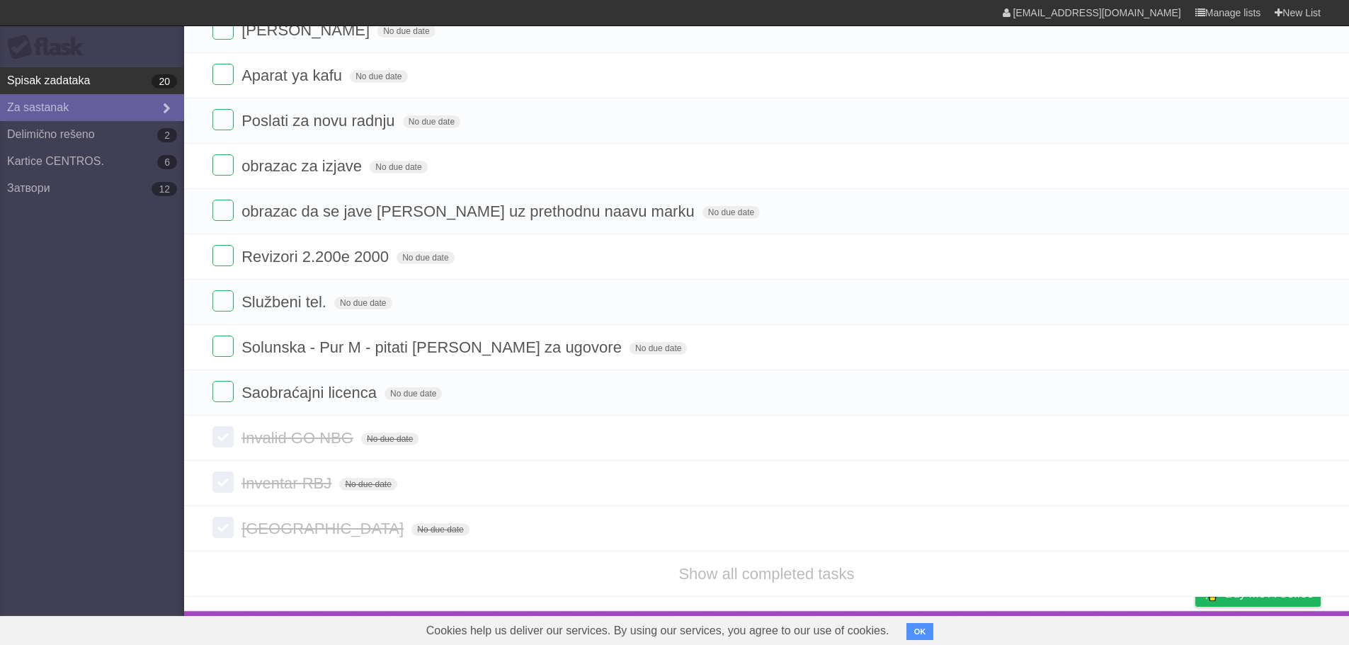 Image resolution: width=1349 pixels, height=645 pixels. Describe the element at coordinates (317, 256) in the screenshot. I see `span: Revizori 2.200e 2000` at that location.